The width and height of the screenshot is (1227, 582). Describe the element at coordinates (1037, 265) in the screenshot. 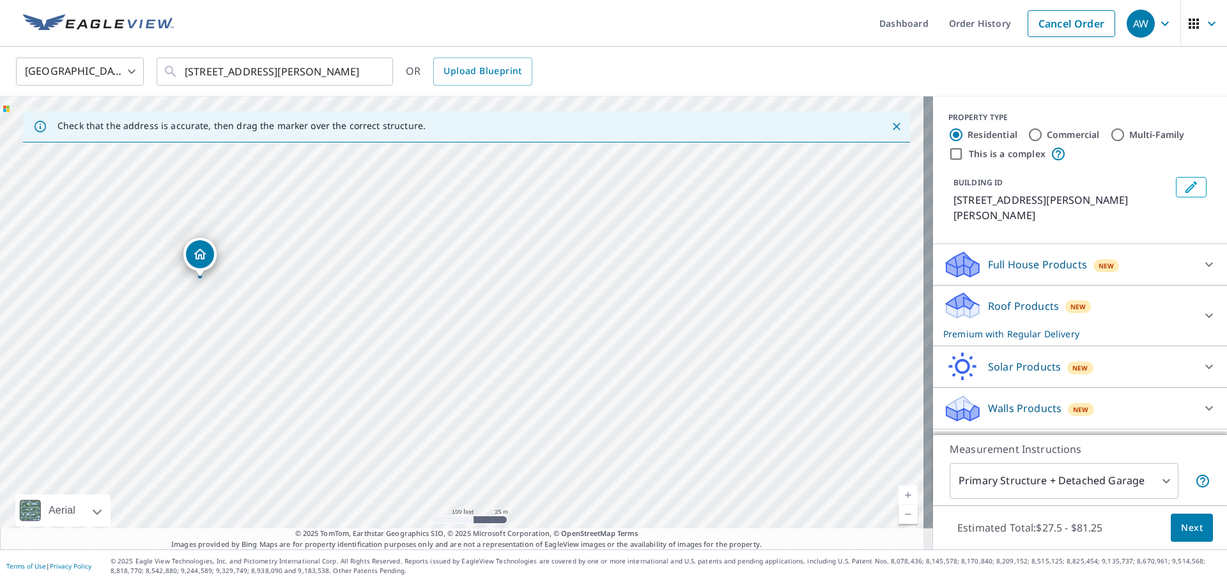

I see `p: Full House Products` at that location.